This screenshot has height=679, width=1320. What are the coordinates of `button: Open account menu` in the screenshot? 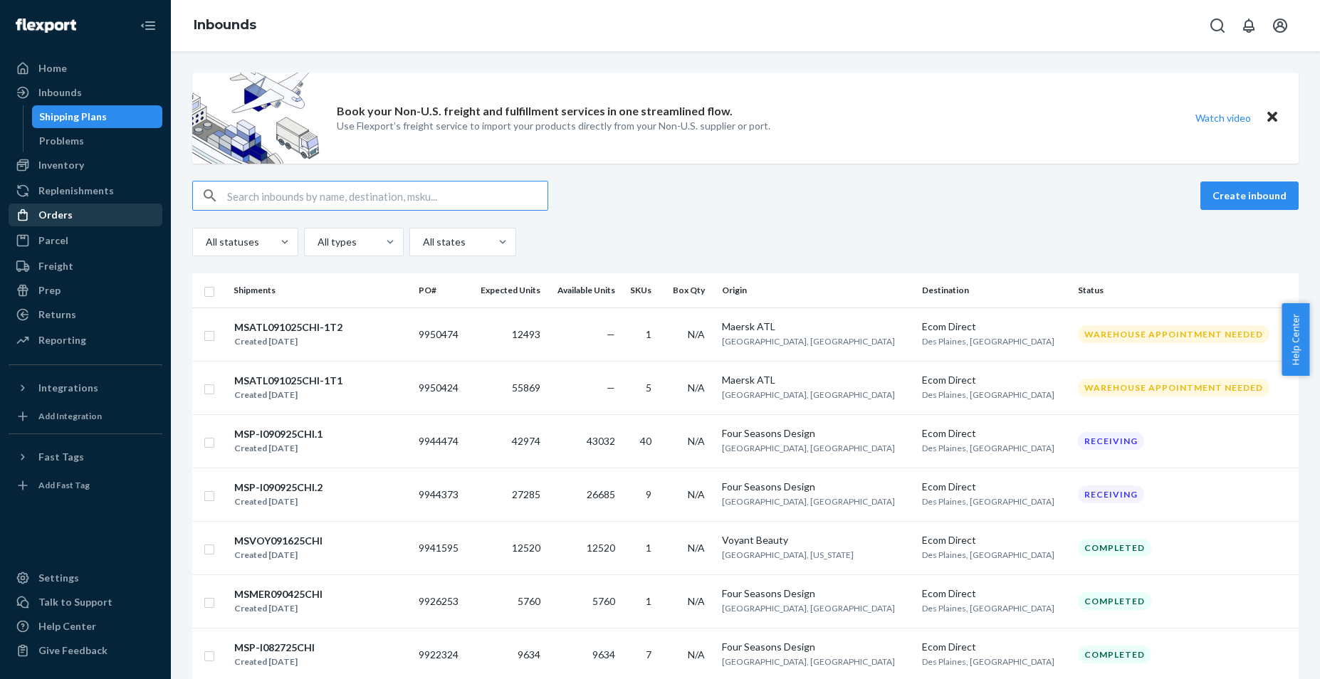 It's located at (1280, 26).